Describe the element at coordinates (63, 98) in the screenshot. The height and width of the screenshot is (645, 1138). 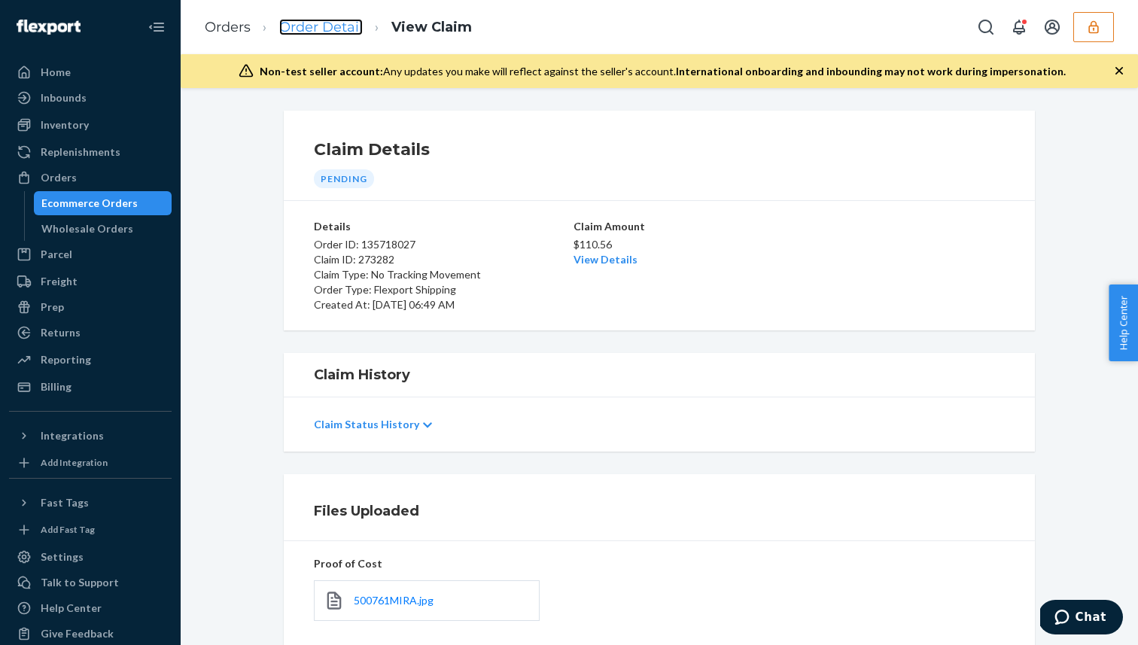
I see `div: Inbounds` at that location.